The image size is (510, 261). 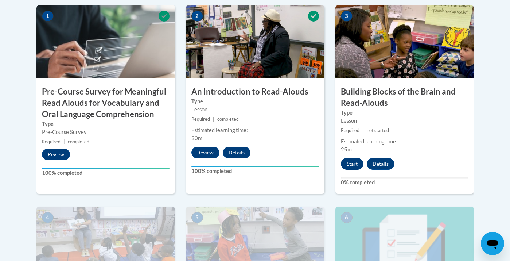 What do you see at coordinates (255, 92) in the screenshot?
I see `h3: An Introduction to Read-Alouds` at bounding box center [255, 92].